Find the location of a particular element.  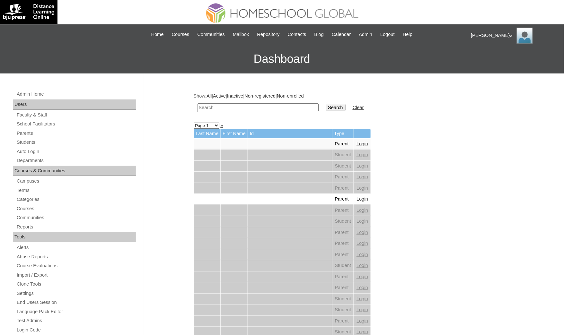

div: Show: | | | | is located at coordinates (352, 104).